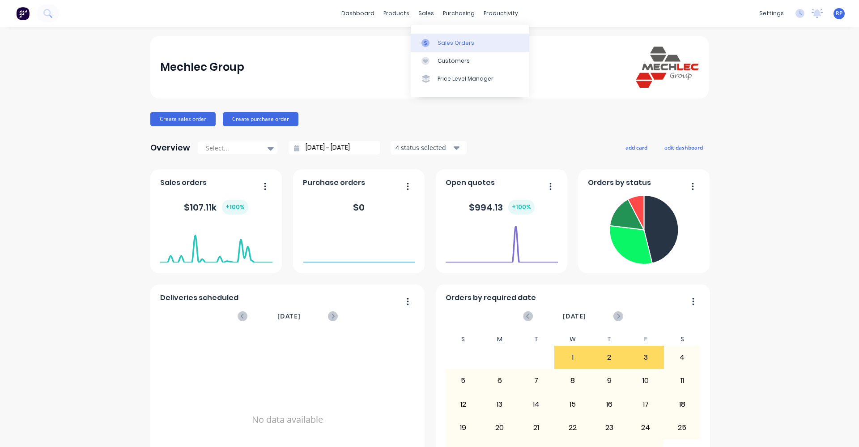  I want to click on div: Sales Orders, so click(456, 43).